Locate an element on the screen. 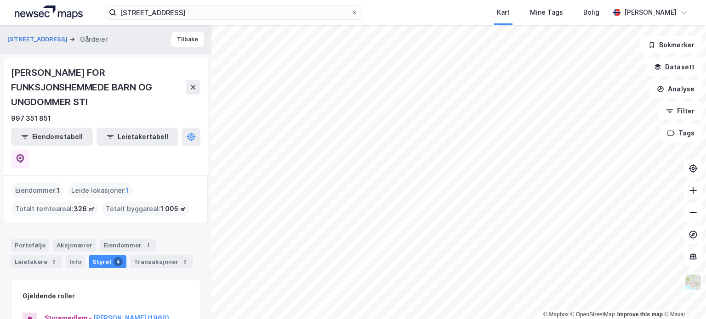 The width and height of the screenshot is (706, 319). button: Analyse is located at coordinates (676, 89).